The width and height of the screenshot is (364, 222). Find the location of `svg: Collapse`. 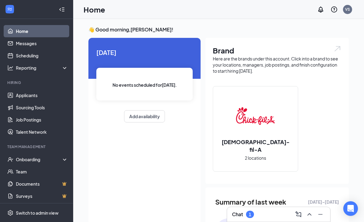

svg: Collapse is located at coordinates (62, 9).